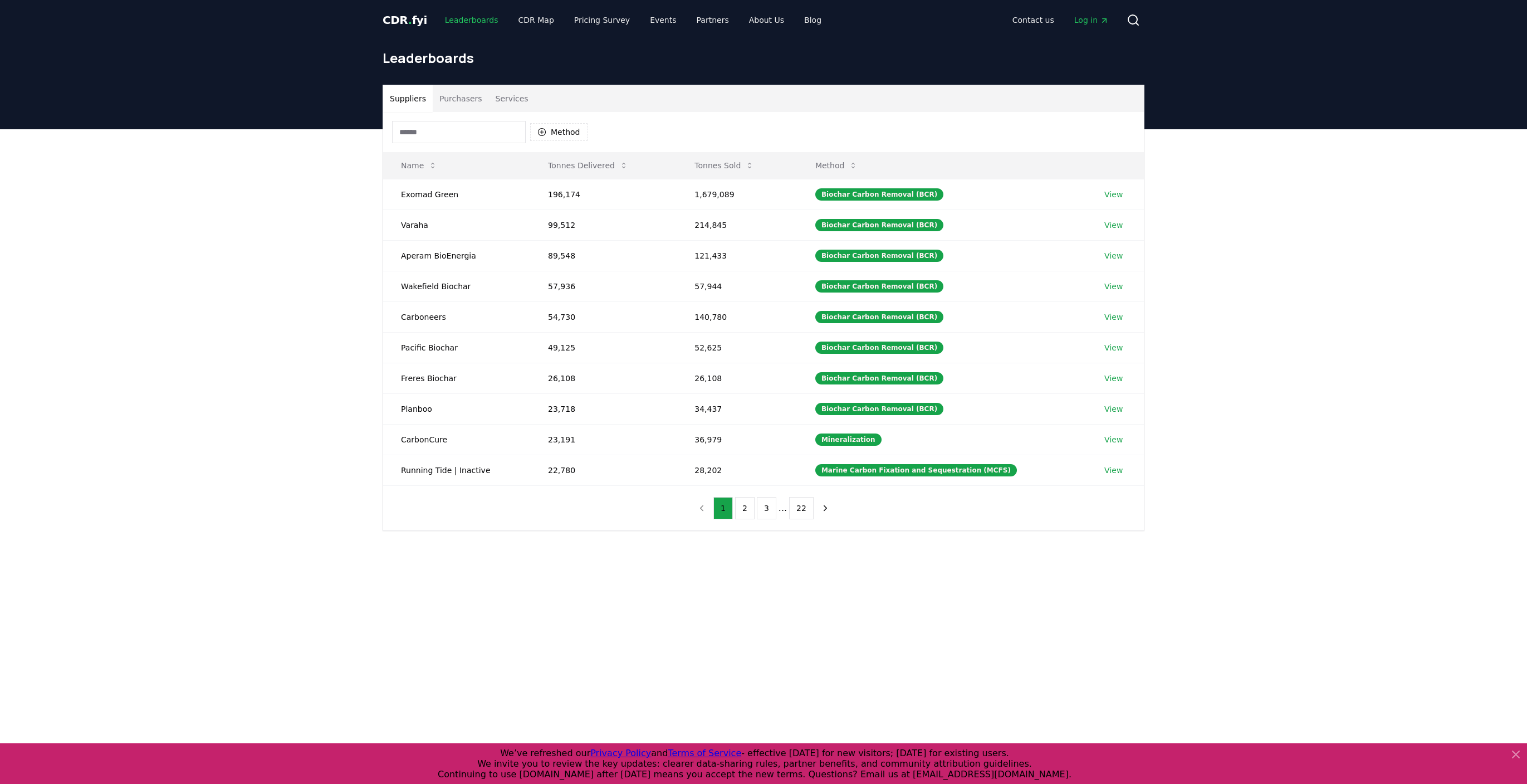  What do you see at coordinates (603, 225) in the screenshot?
I see `td: 99,512` at bounding box center [603, 225].